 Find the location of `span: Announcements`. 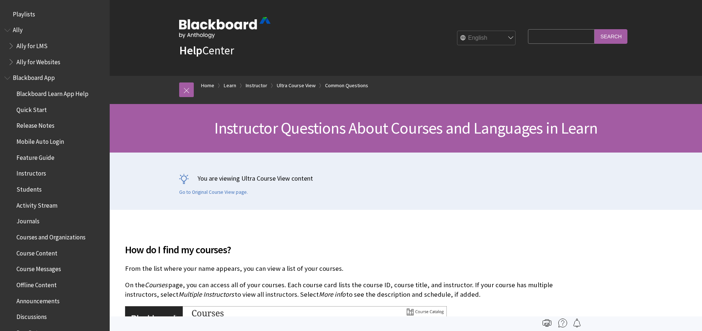

span: Announcements is located at coordinates (38, 300).